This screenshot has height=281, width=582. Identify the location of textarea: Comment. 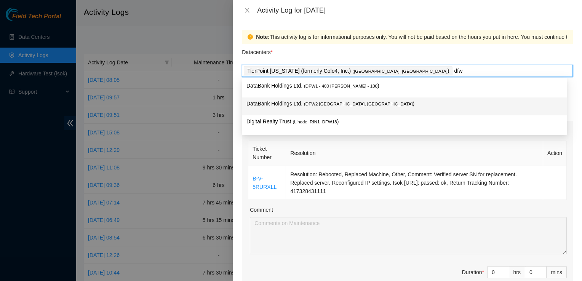
(408, 236).